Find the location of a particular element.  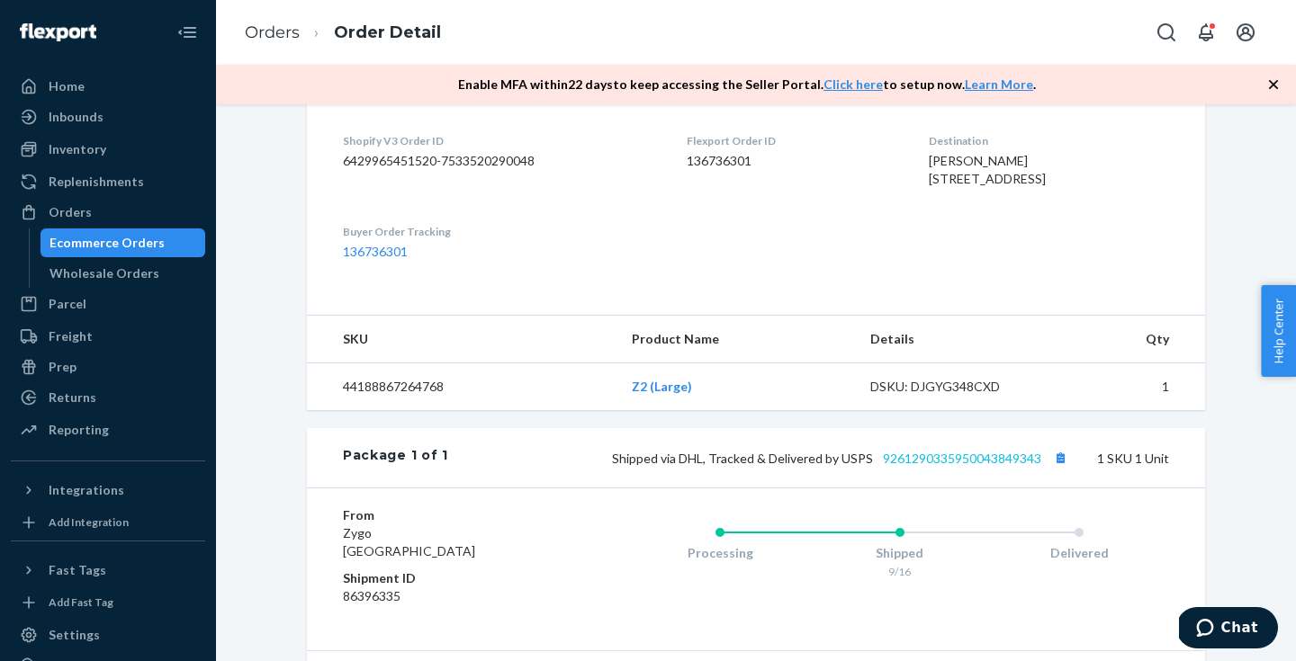

button: Close Navigation is located at coordinates (187, 32).